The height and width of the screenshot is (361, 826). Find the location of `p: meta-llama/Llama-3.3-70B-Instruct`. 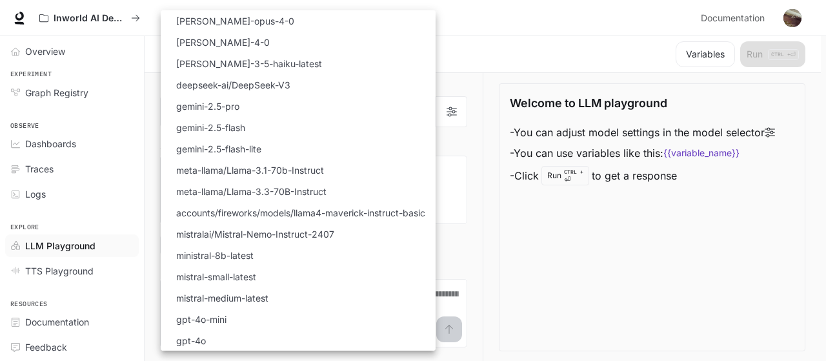

p: meta-llama/Llama-3.3-70B-Instruct is located at coordinates (251, 191).